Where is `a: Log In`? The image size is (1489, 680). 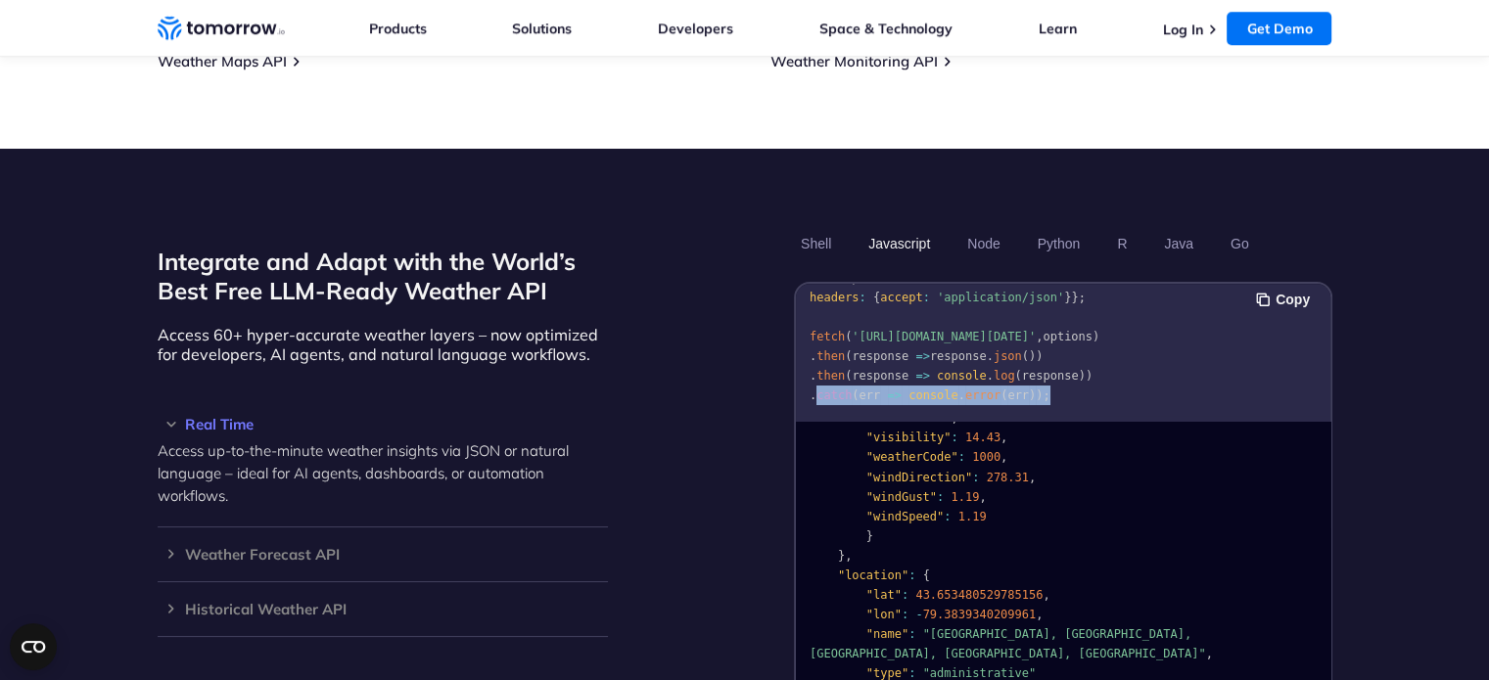 a: Log In is located at coordinates (1182, 29).